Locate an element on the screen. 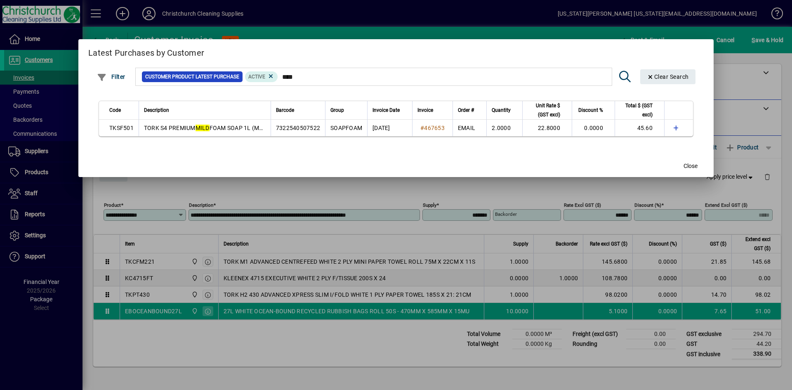  span: Barcode is located at coordinates (285, 110).